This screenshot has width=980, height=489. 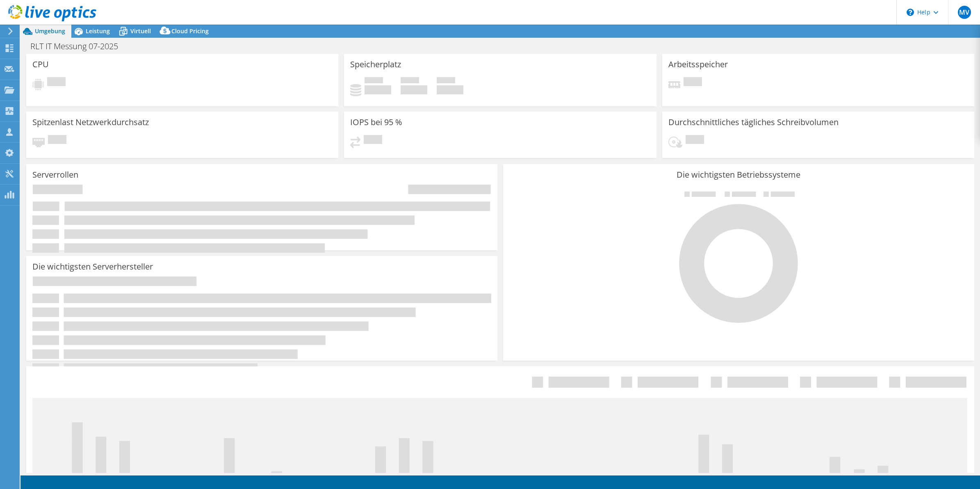 What do you see at coordinates (91, 122) in the screenshot?
I see `h3: Spitzenlast Netzwerkdurchsatz` at bounding box center [91, 122].